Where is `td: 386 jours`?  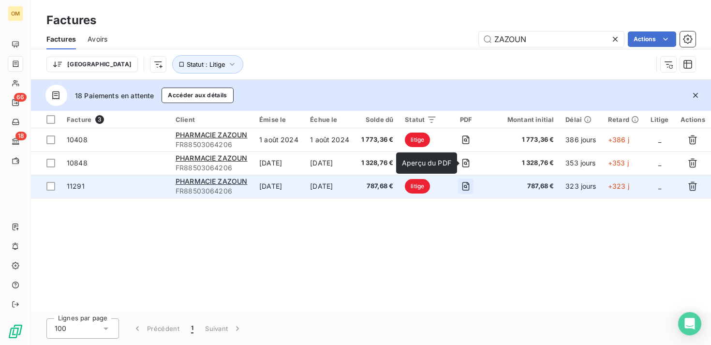 td: 386 jours is located at coordinates (581, 140).